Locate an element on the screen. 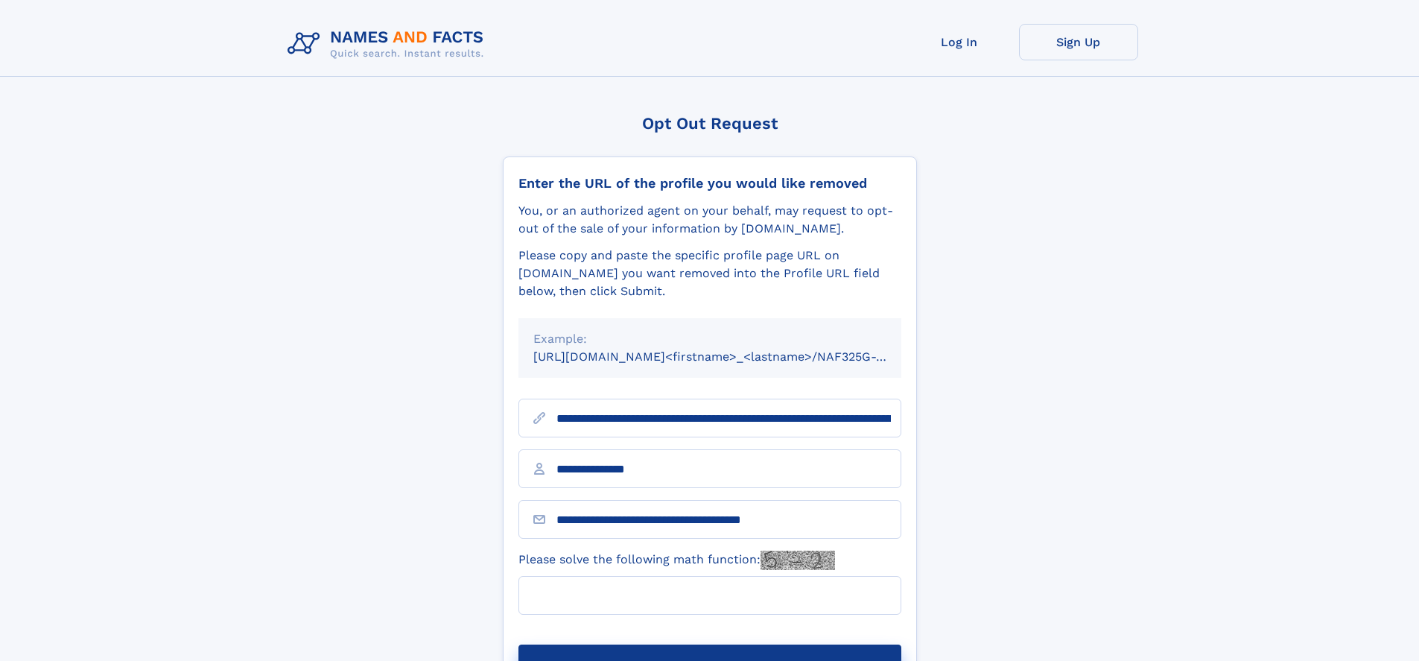 The height and width of the screenshot is (661, 1419). label: Please solve the following math function: is located at coordinates (676, 560).